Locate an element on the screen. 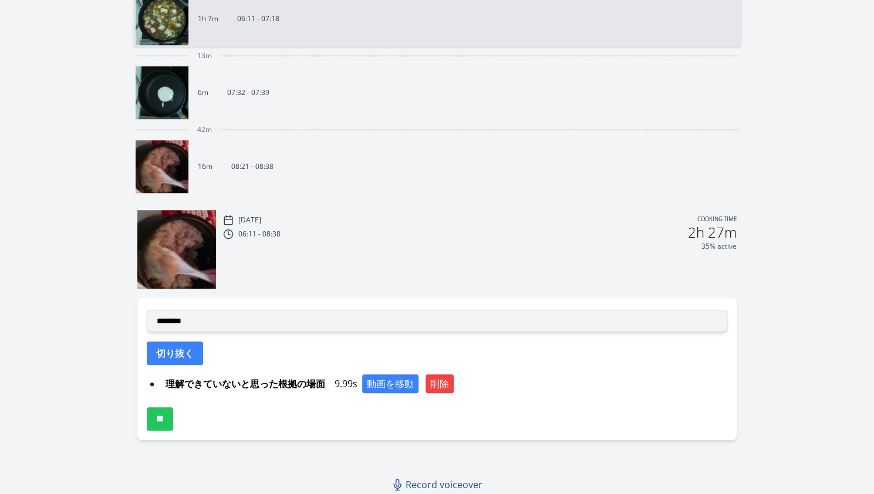  button: 削除 is located at coordinates (440, 384).